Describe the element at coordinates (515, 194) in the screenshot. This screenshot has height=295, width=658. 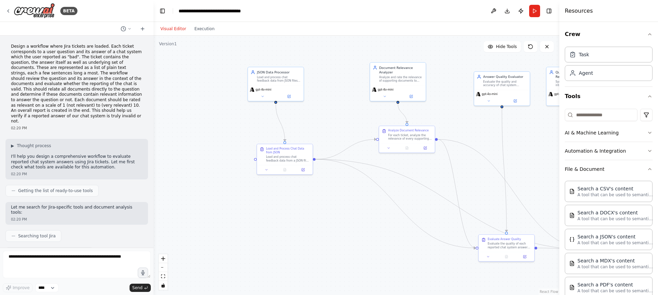
I see `g: Edge from a4ecf268-8627-4ba2-ba6e-9960c858919f to c2f74257-2159-463b-b522-2cf7395b4500` at that location.